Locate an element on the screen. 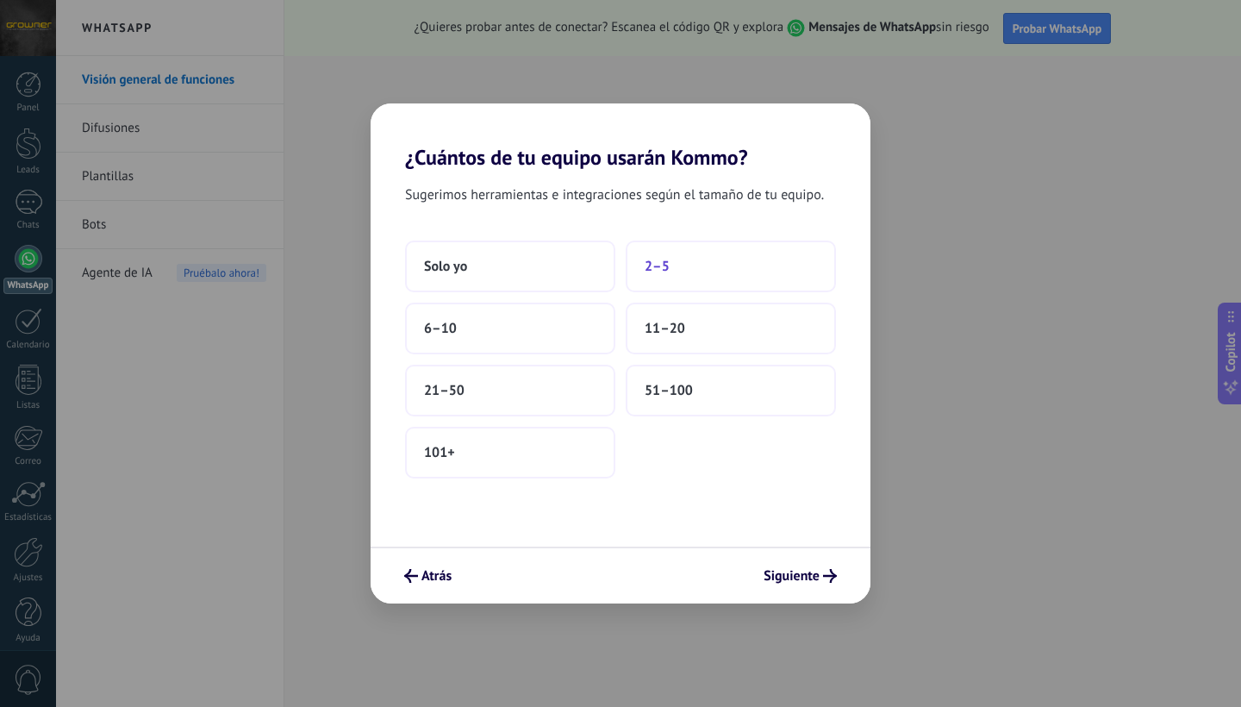  button: 11–20 is located at coordinates (731, 328).